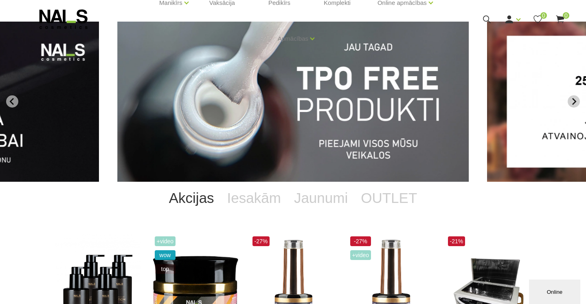  Describe the element at coordinates (293, 101) in the screenshot. I see `li: 1 of 12` at that location.